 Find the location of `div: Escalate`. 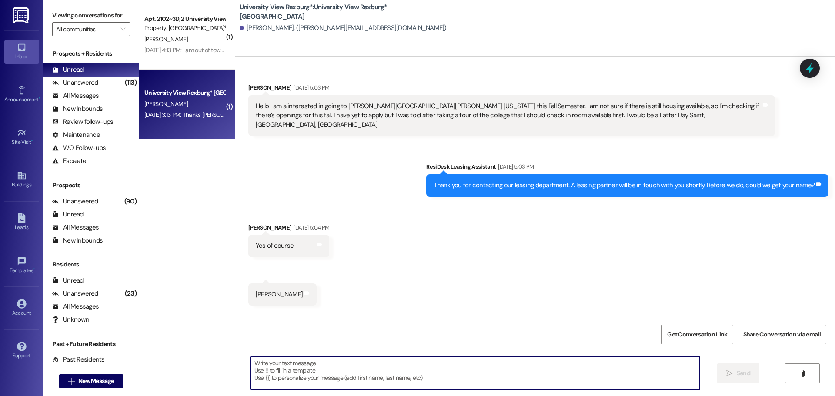

div: Escalate is located at coordinates (69, 161).